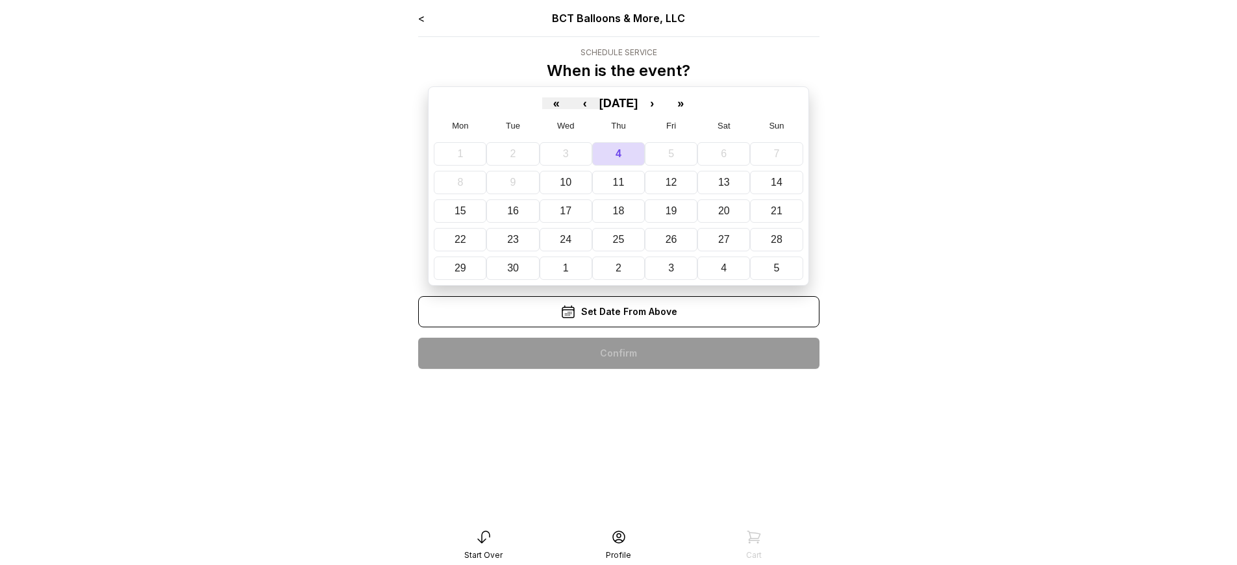  I want to click on button: September 28, 2025, so click(776, 240).